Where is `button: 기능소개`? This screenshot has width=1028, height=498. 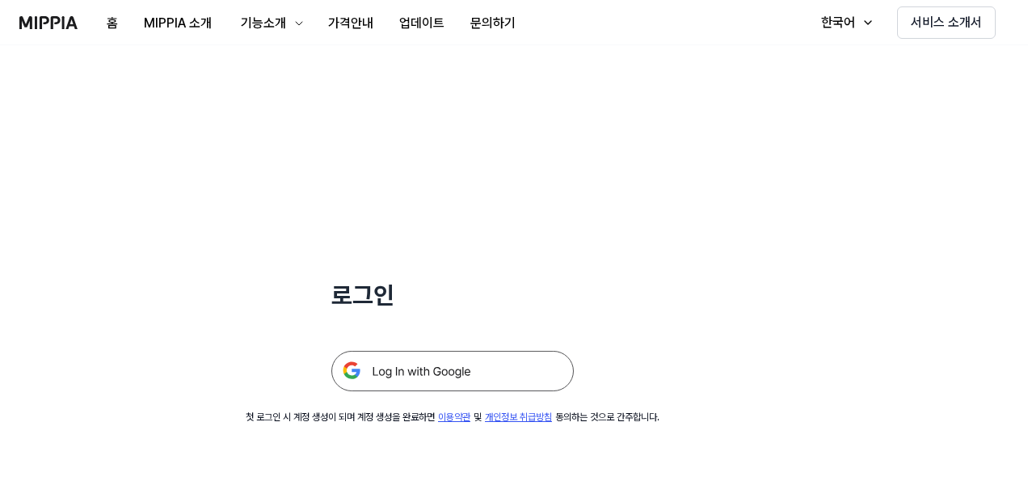
button: 기능소개 is located at coordinates (270, 23).